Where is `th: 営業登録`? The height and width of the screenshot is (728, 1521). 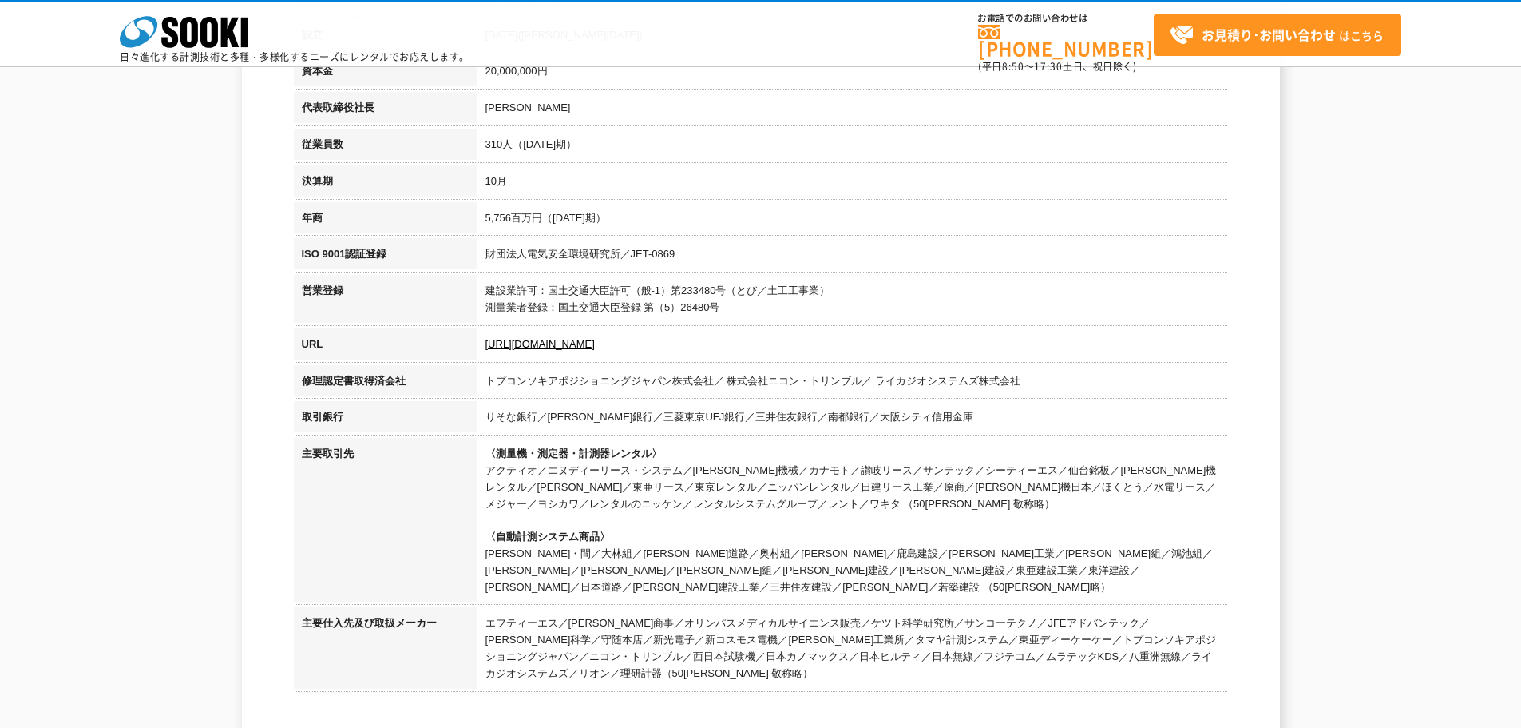 th: 営業登録 is located at coordinates (386, 301).